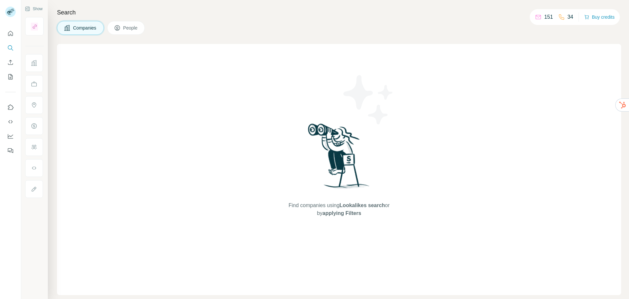 This screenshot has height=299, width=629. Describe the element at coordinates (339, 209) in the screenshot. I see `span: Find companies using or by` at that location.